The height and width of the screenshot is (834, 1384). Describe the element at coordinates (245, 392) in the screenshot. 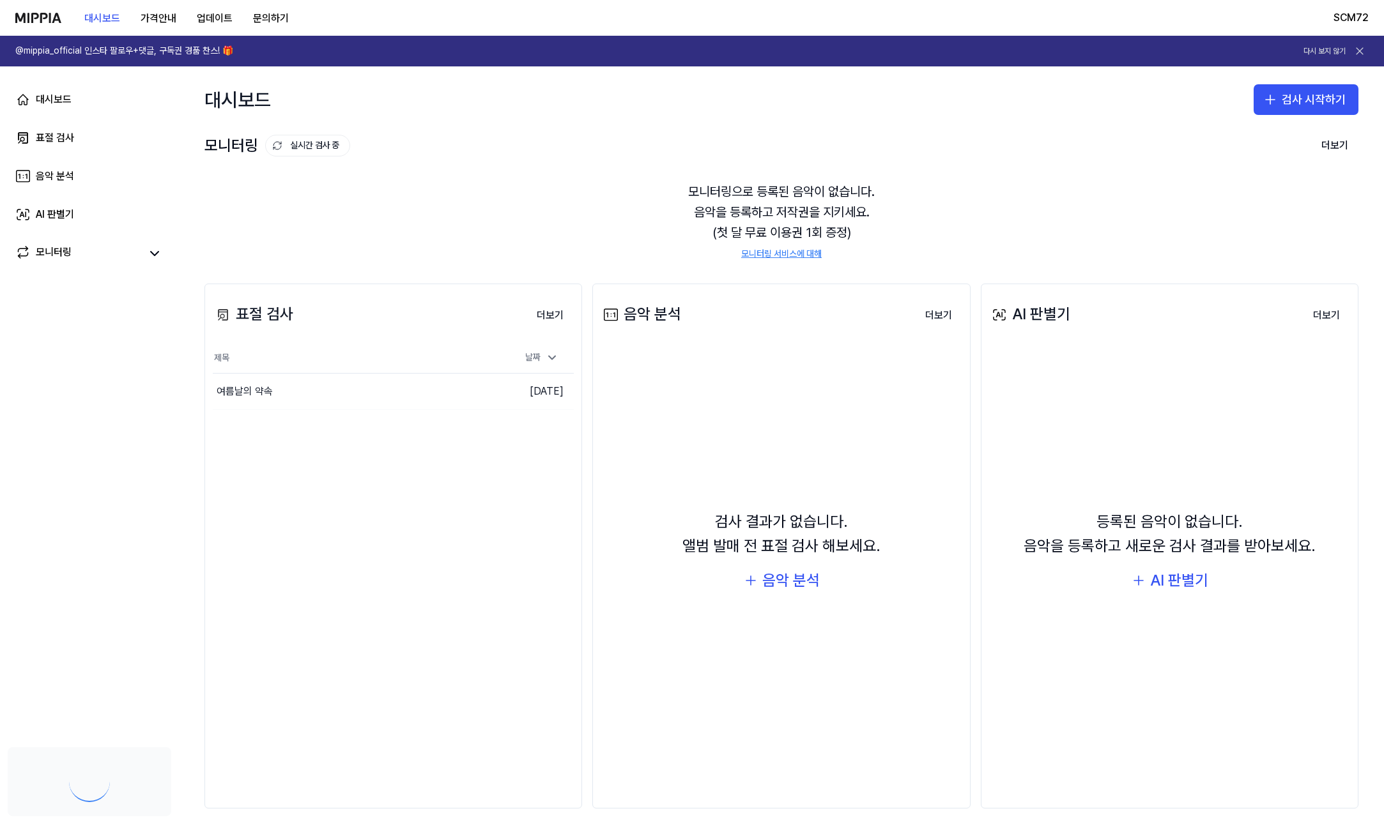

I see `div: 여름날의 약속` at that location.